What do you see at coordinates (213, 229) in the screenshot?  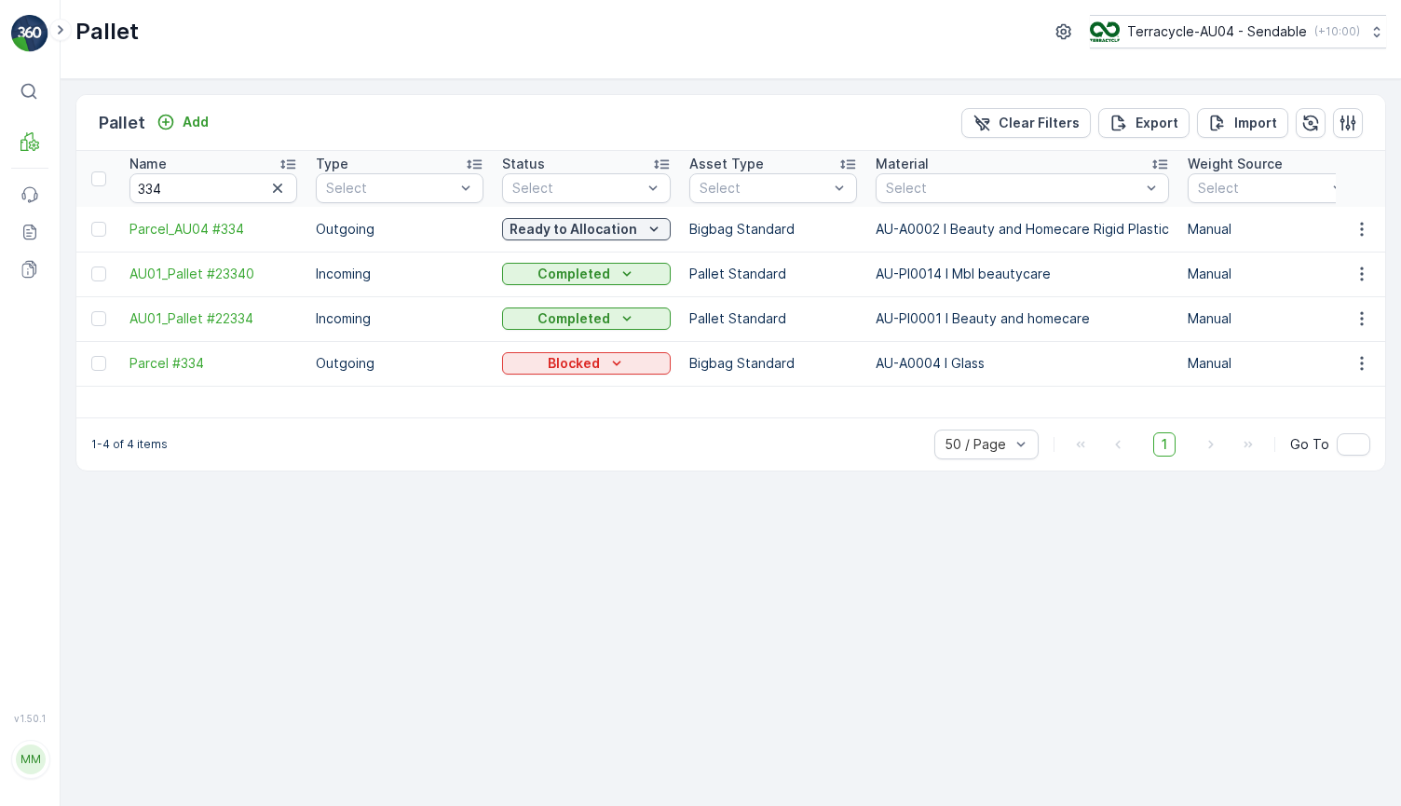 I see `a: Parcel_AU04 #334` at bounding box center [213, 229].